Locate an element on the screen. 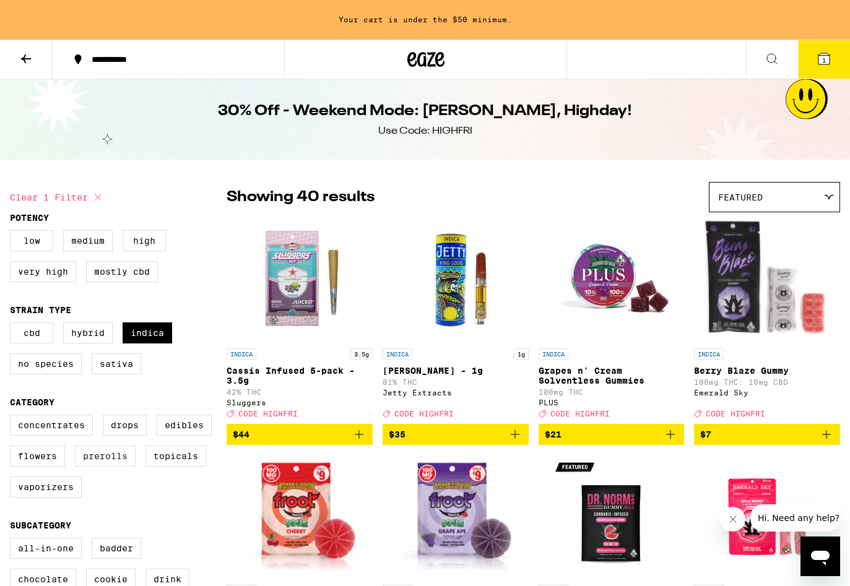 This screenshot has height=586, width=850. label: Very High is located at coordinates (43, 272).